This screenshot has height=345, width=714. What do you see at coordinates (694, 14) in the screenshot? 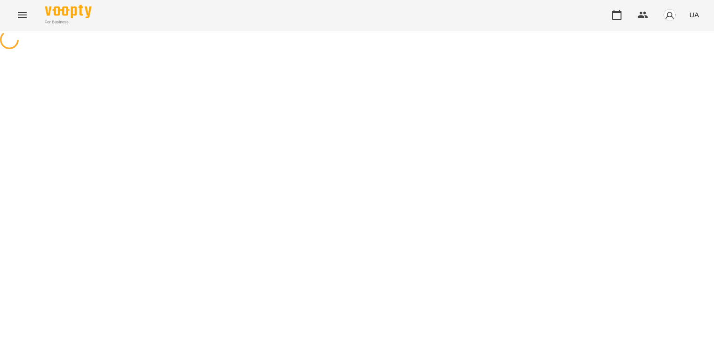
I see `span: UA` at bounding box center [694, 14].